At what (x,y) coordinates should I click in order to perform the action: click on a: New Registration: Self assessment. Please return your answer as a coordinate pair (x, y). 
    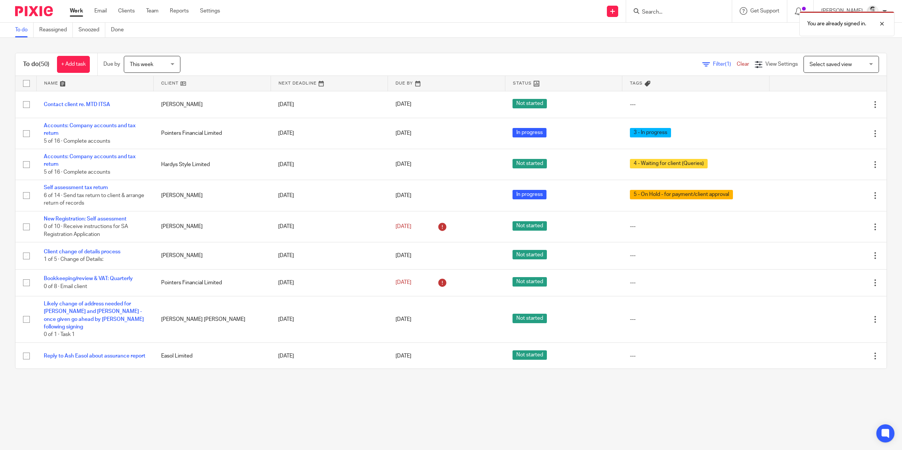
    Looking at the image, I should click on (85, 219).